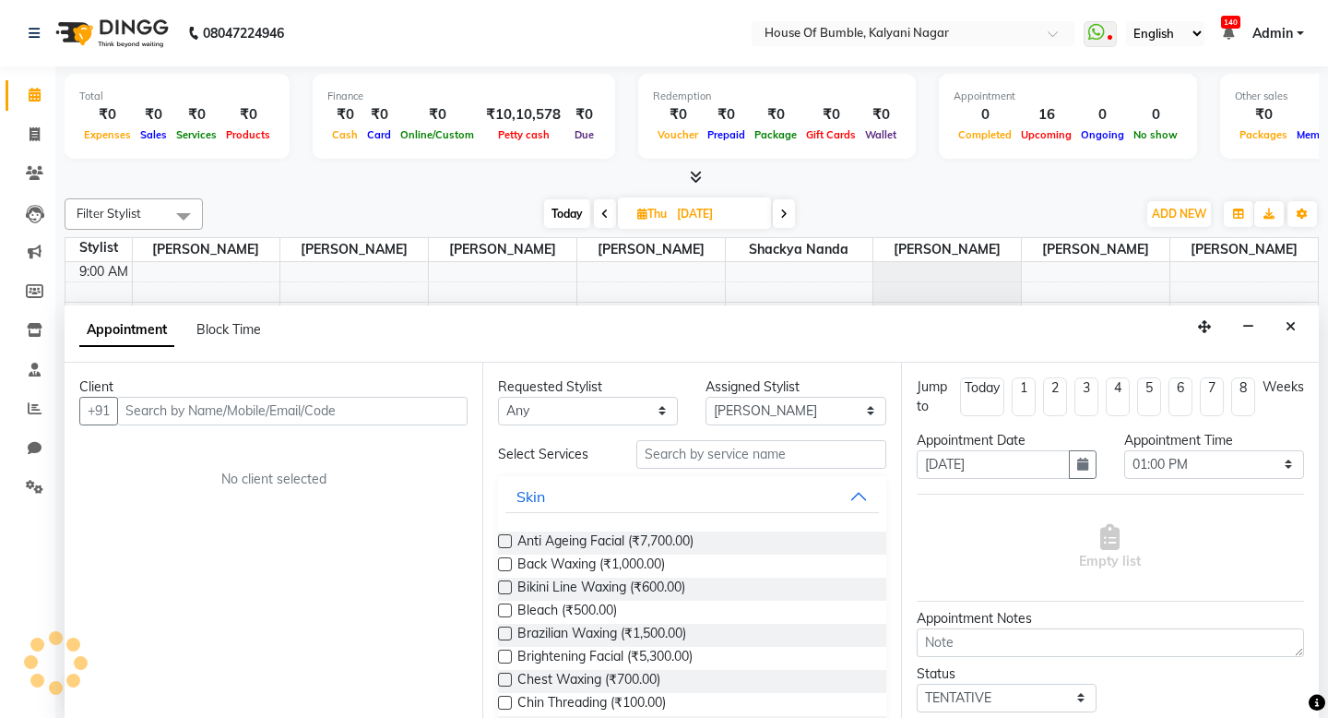  What do you see at coordinates (678, 135) in the screenshot?
I see `span: Voucher` at bounding box center [678, 135].